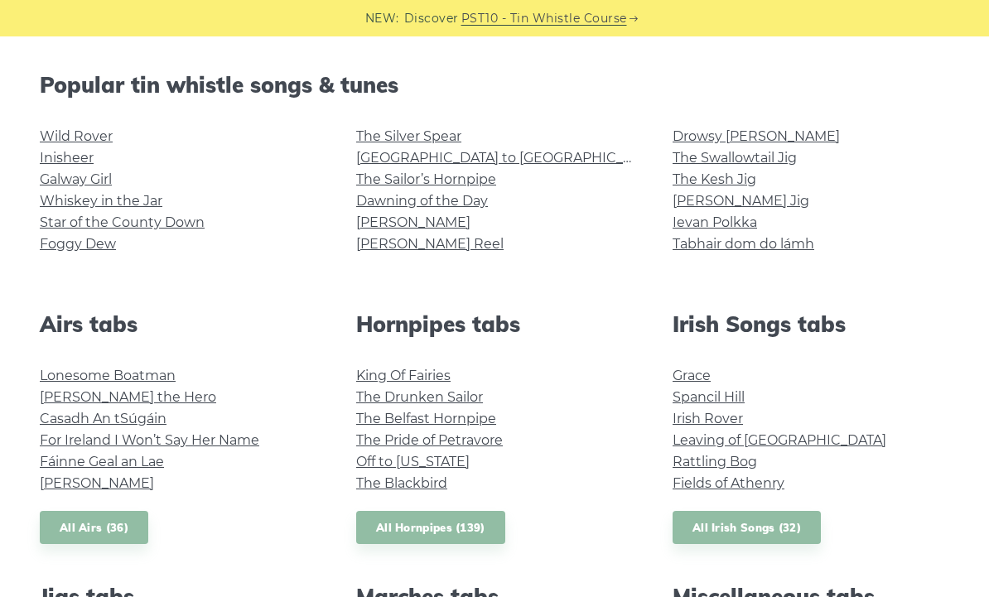  What do you see at coordinates (382, 18) in the screenshot?
I see `span: NEW:` at bounding box center [382, 18].